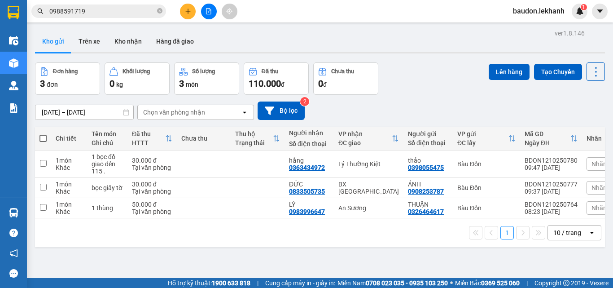  I want to click on img: icon-new-feature, so click(580, 11).